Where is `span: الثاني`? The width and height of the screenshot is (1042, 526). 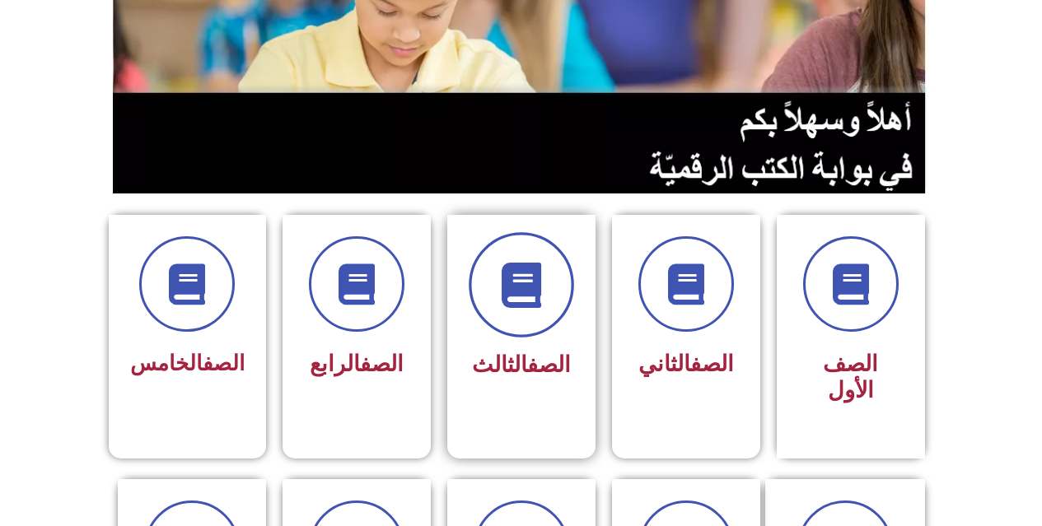
span: الثاني is located at coordinates (686, 364).